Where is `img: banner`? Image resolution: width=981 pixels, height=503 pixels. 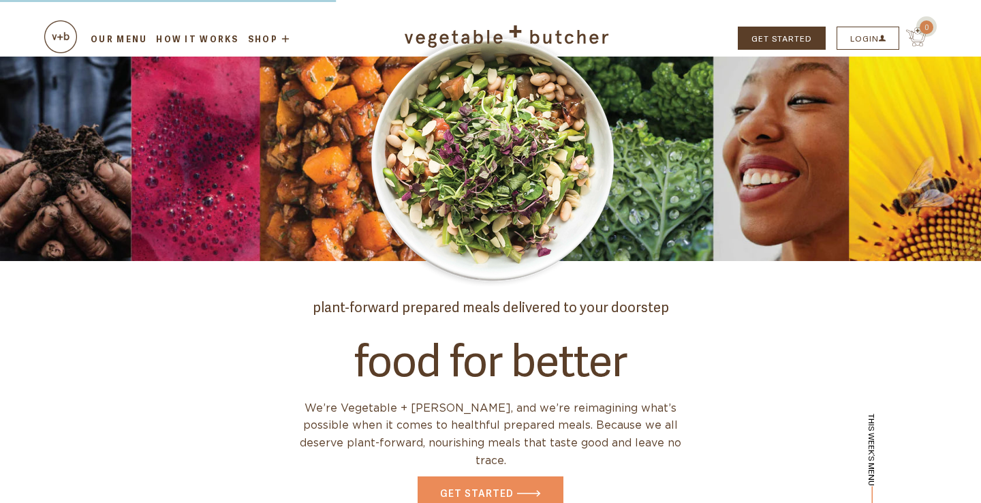
img: banner is located at coordinates (491, 159).